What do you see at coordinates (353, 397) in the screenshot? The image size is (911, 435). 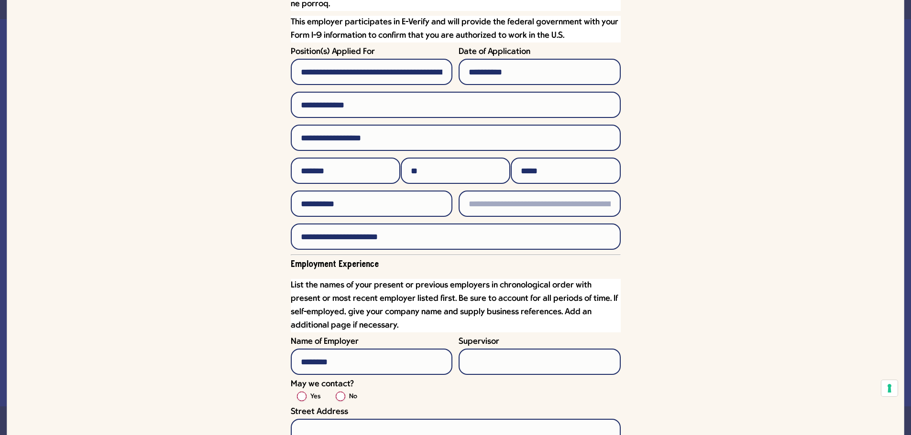 I see `label: No` at bounding box center [353, 397].